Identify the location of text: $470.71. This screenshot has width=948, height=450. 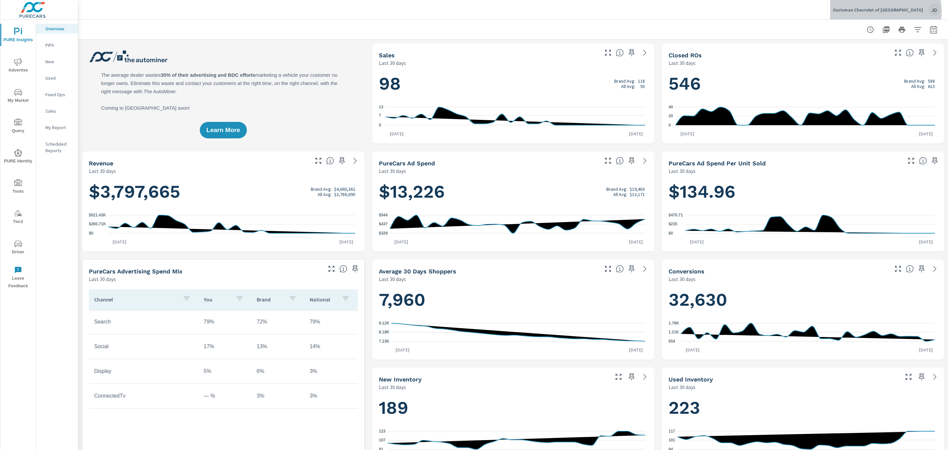
(676, 215).